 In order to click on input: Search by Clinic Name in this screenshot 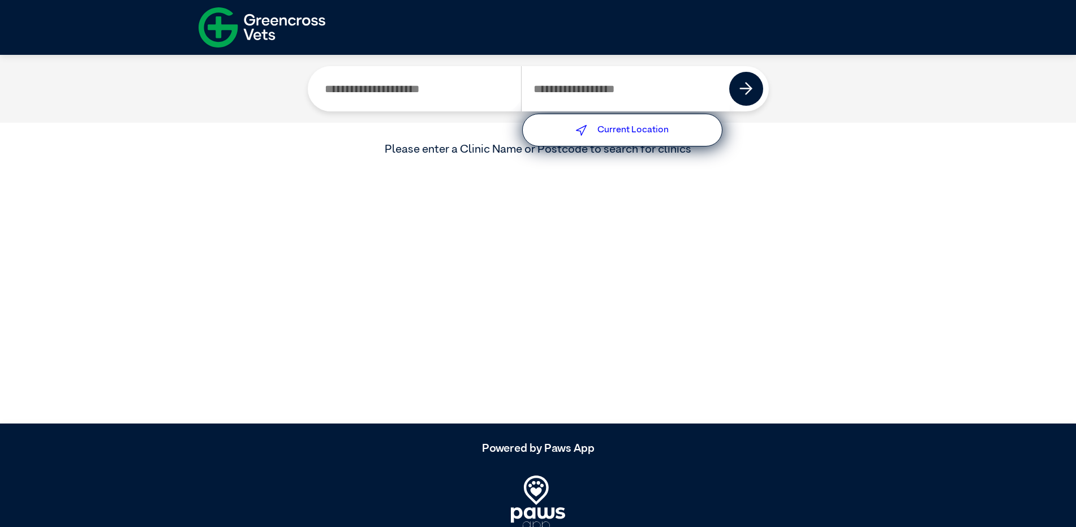, I will do `click(418, 89)`.